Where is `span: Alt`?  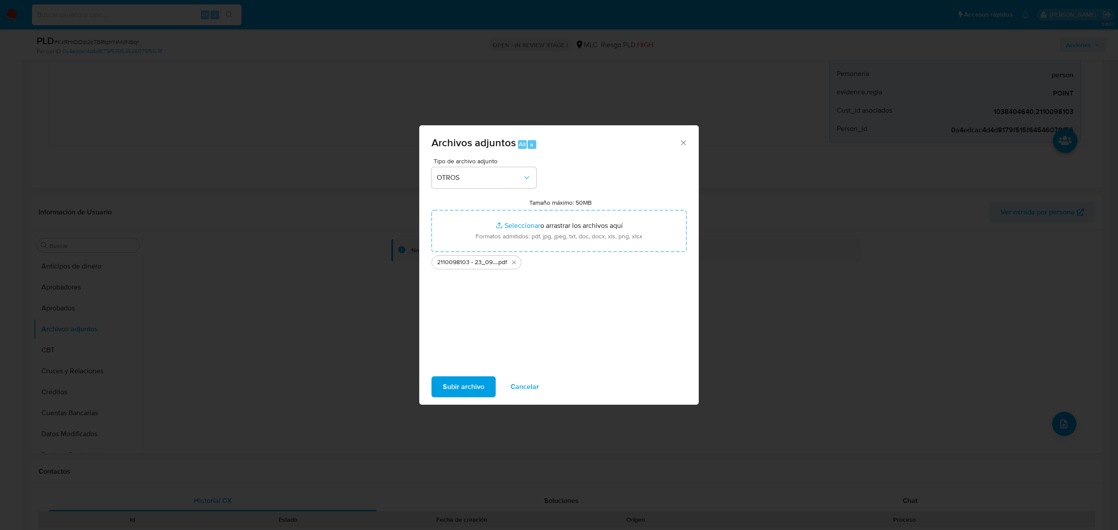 span: Alt is located at coordinates (522, 144).